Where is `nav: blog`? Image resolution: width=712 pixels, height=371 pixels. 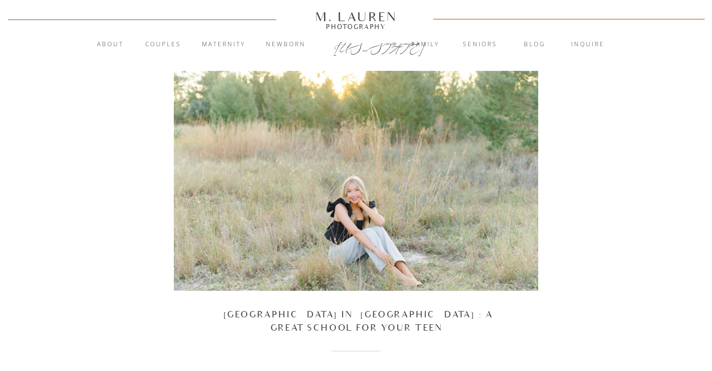
nav: blog is located at coordinates (535, 45).